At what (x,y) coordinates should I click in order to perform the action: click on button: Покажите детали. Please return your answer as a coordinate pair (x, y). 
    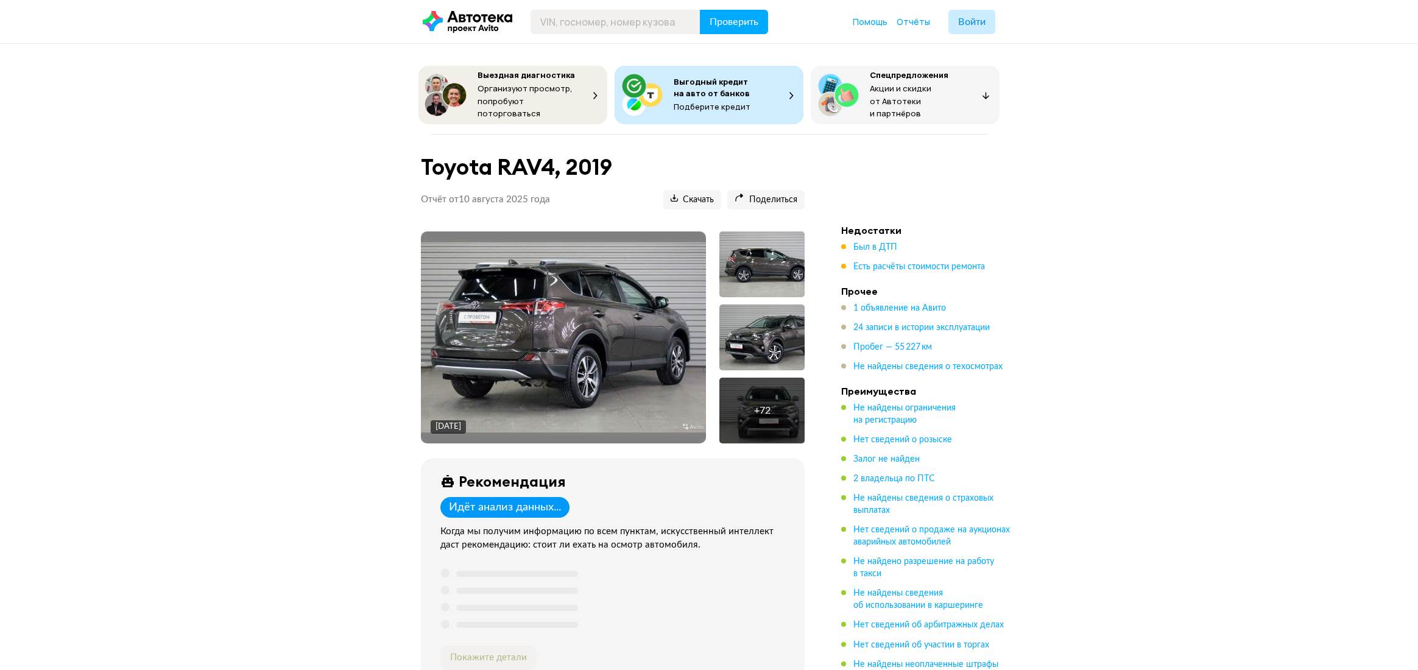
    Looking at the image, I should click on (488, 658).